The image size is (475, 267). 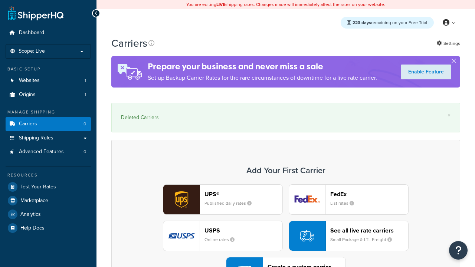 What do you see at coordinates (48, 138) in the screenshot?
I see `li: Shipping Rules` at bounding box center [48, 138].